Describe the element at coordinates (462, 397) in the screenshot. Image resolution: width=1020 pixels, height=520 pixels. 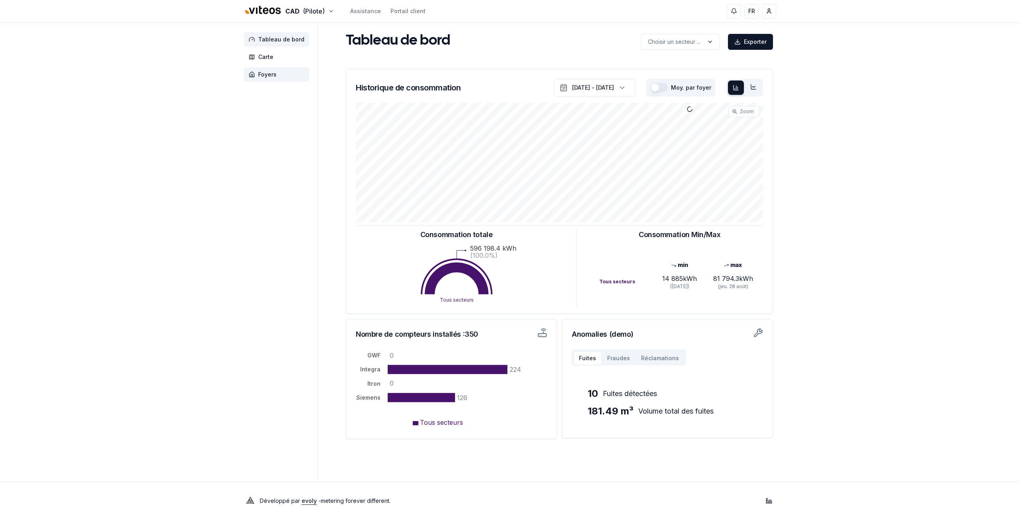
I see `tspan: 126` at that location.